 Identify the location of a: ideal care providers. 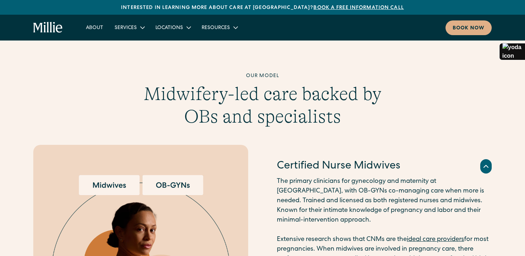
(436, 239).